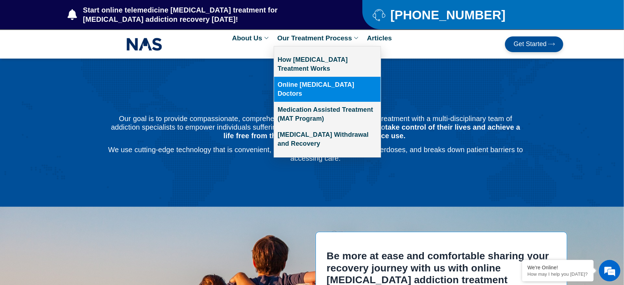 This screenshot has height=285, width=624. I want to click on a: Medication Assisted Treatment (MAT Program), so click(328, 114).